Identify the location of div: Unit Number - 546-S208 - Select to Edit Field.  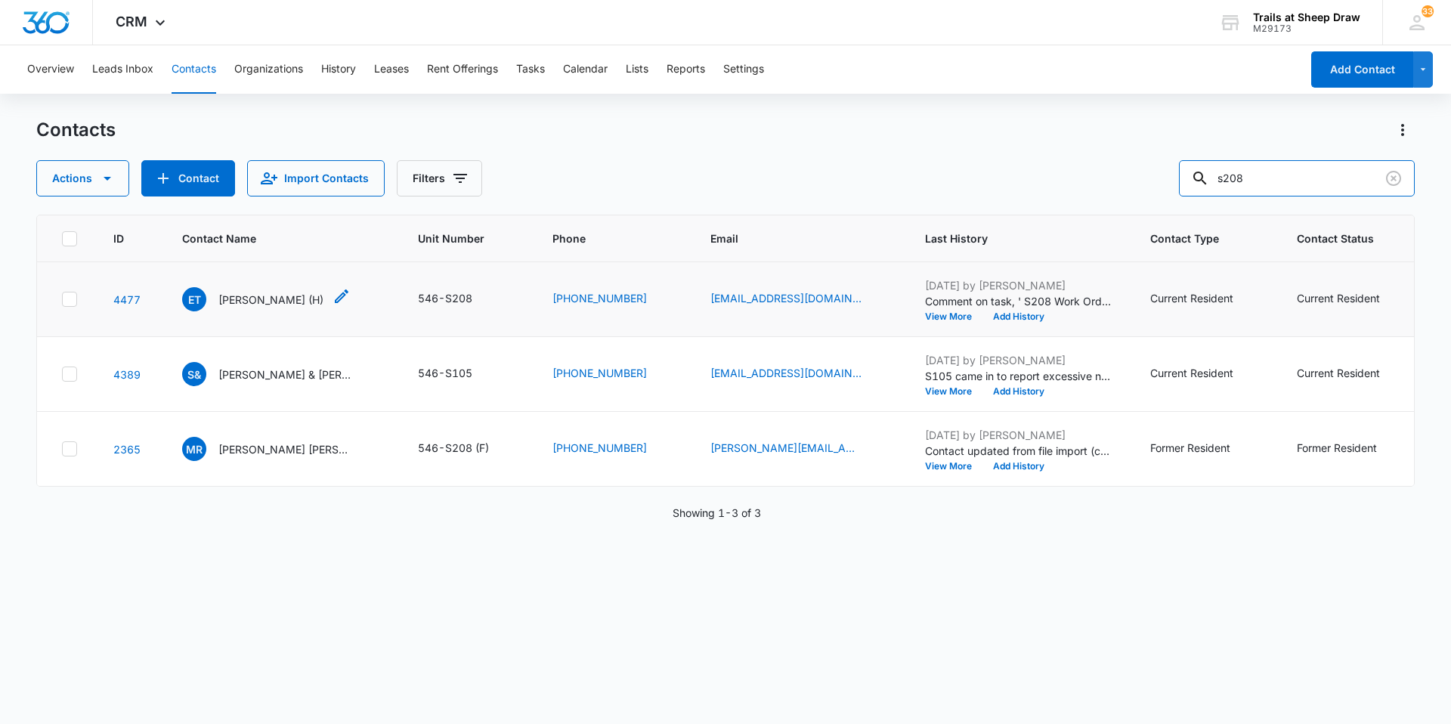
(459, 299).